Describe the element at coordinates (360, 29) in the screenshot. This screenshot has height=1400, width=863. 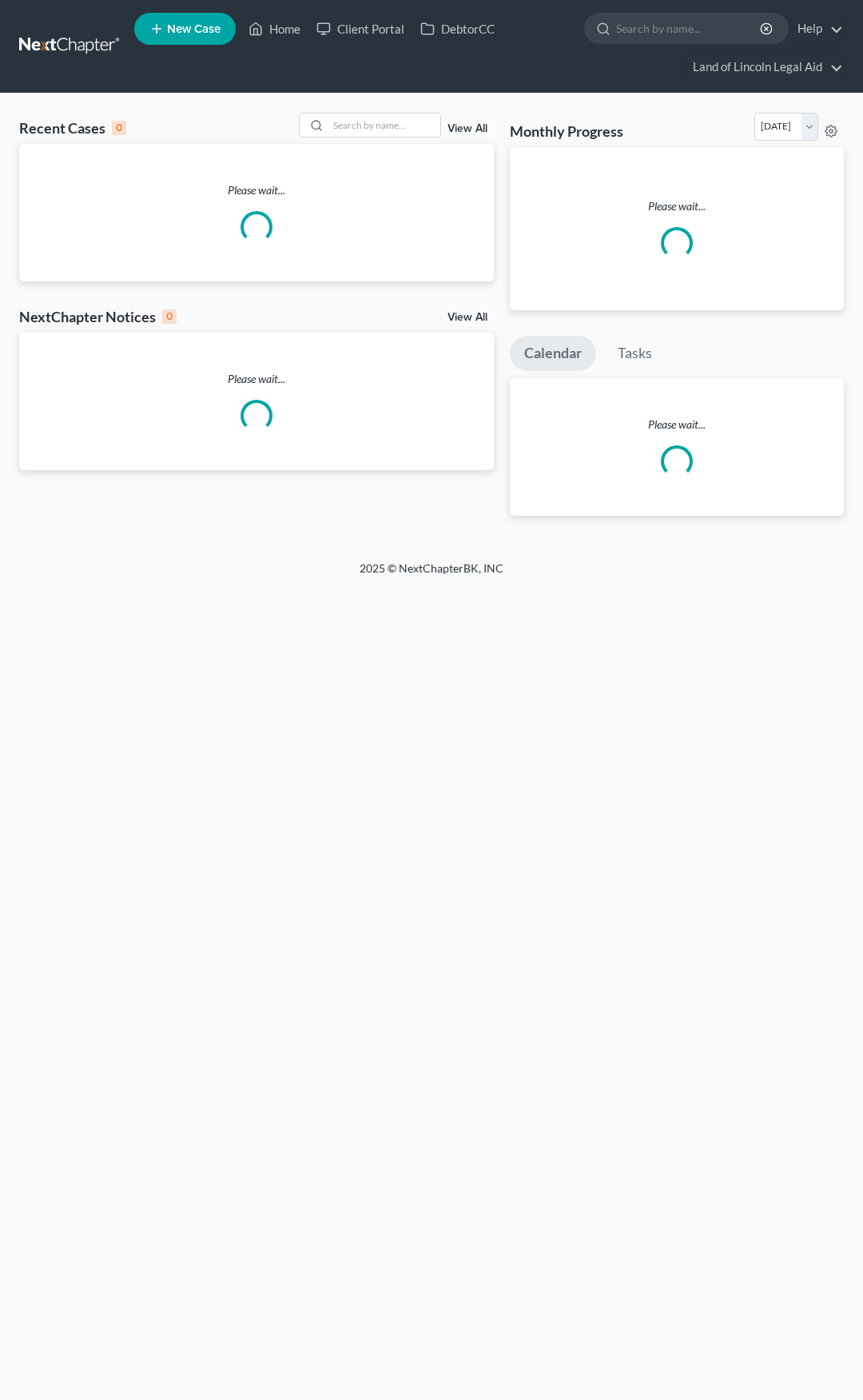
I see `a: Client Portal` at that location.